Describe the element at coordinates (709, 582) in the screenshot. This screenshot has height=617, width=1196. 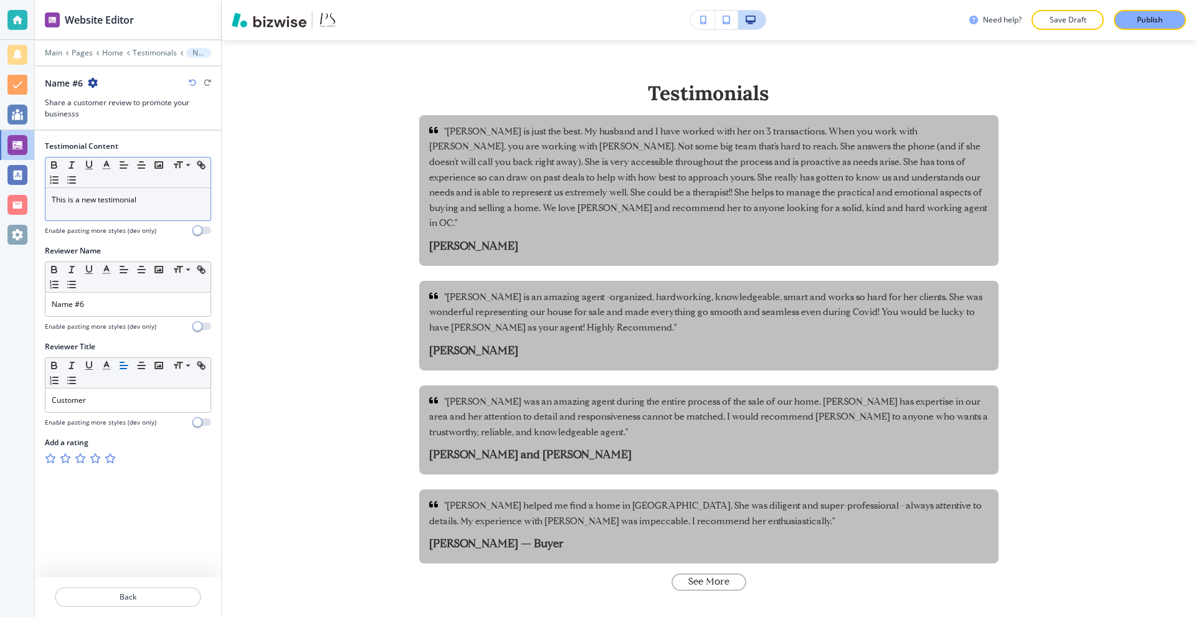
I see `button: See More` at that location.